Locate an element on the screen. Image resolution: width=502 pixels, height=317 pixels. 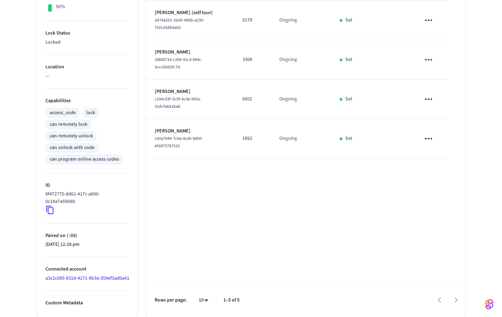
p: Capabilities is located at coordinates (87, 101).